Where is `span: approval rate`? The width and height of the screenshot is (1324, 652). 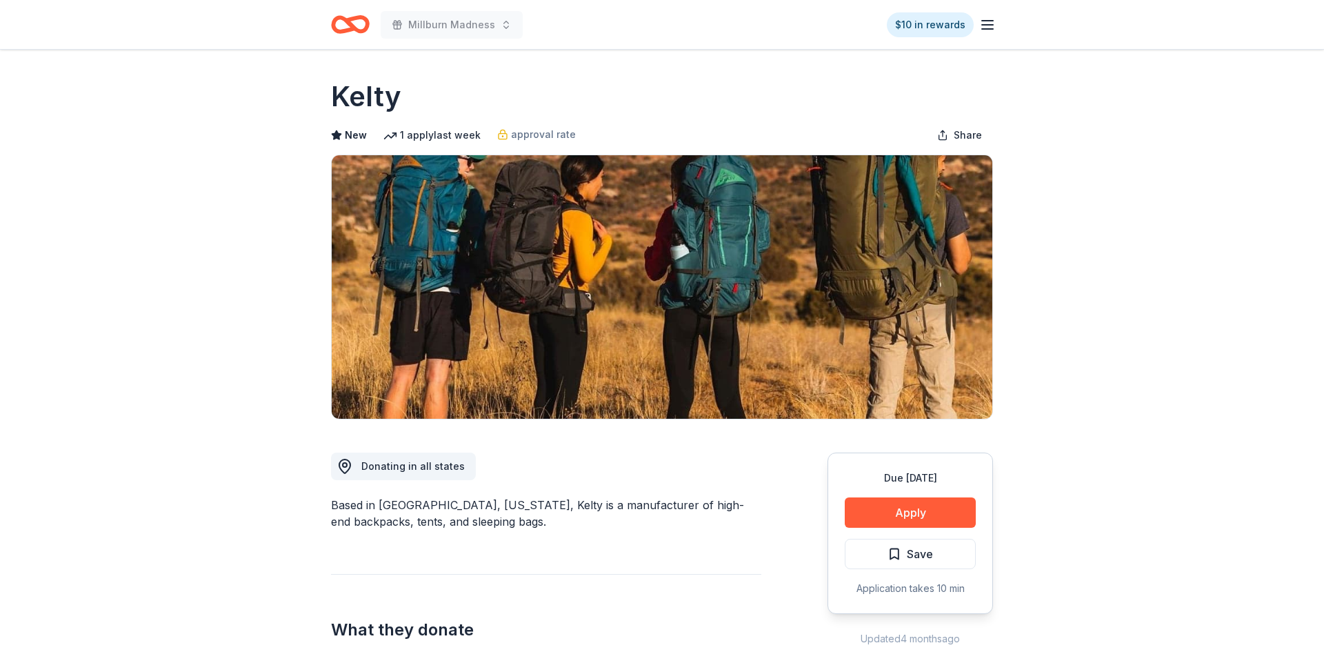 span: approval rate is located at coordinates (543, 134).